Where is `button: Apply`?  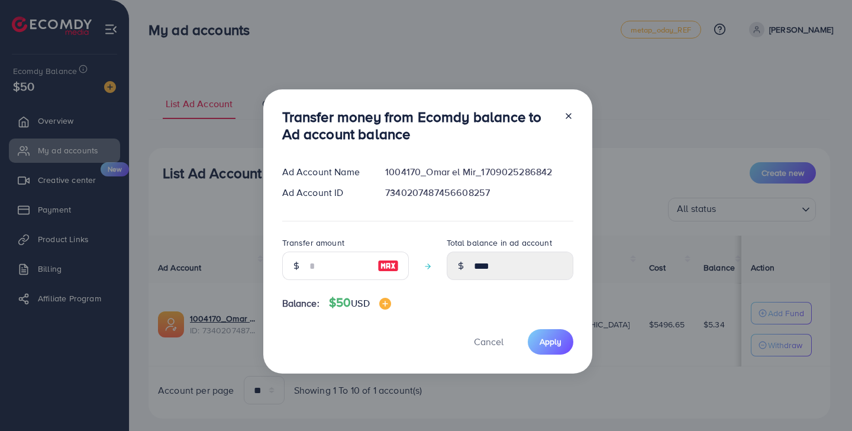
button: Apply is located at coordinates (550, 341).